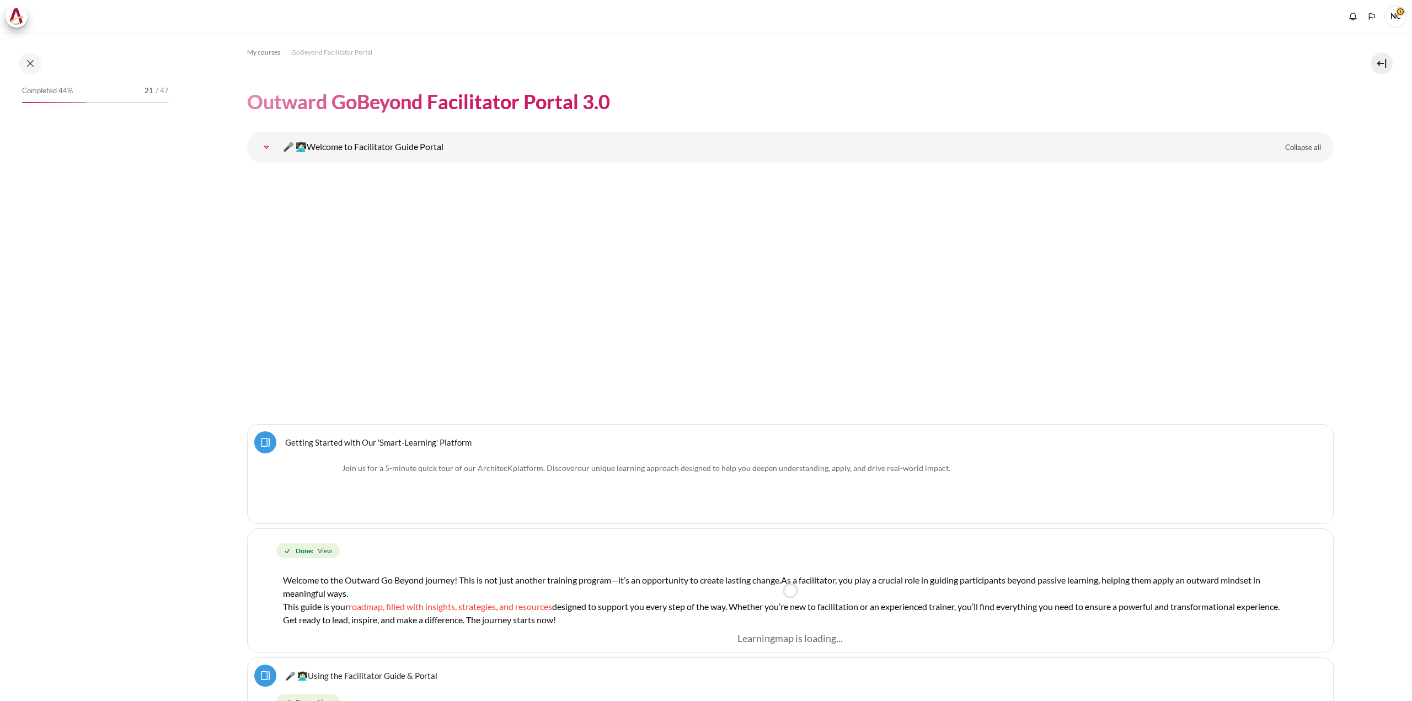 The width and height of the screenshot is (1412, 701). I want to click on img: Banner, so click(727, 293).